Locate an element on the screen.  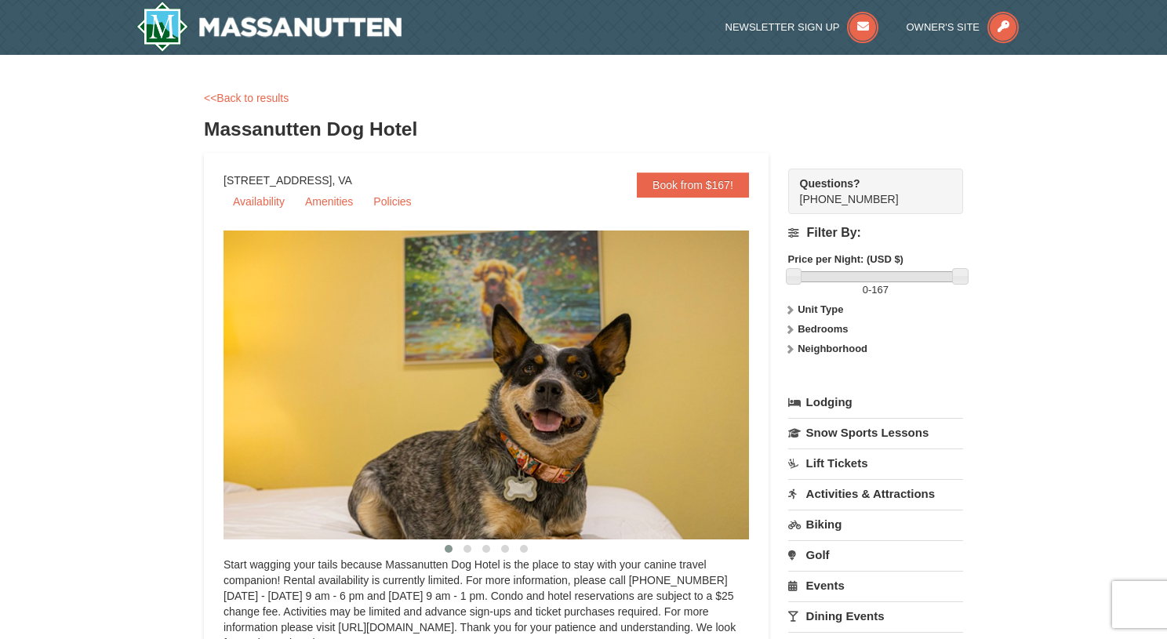
span: 167 is located at coordinates (880, 289).